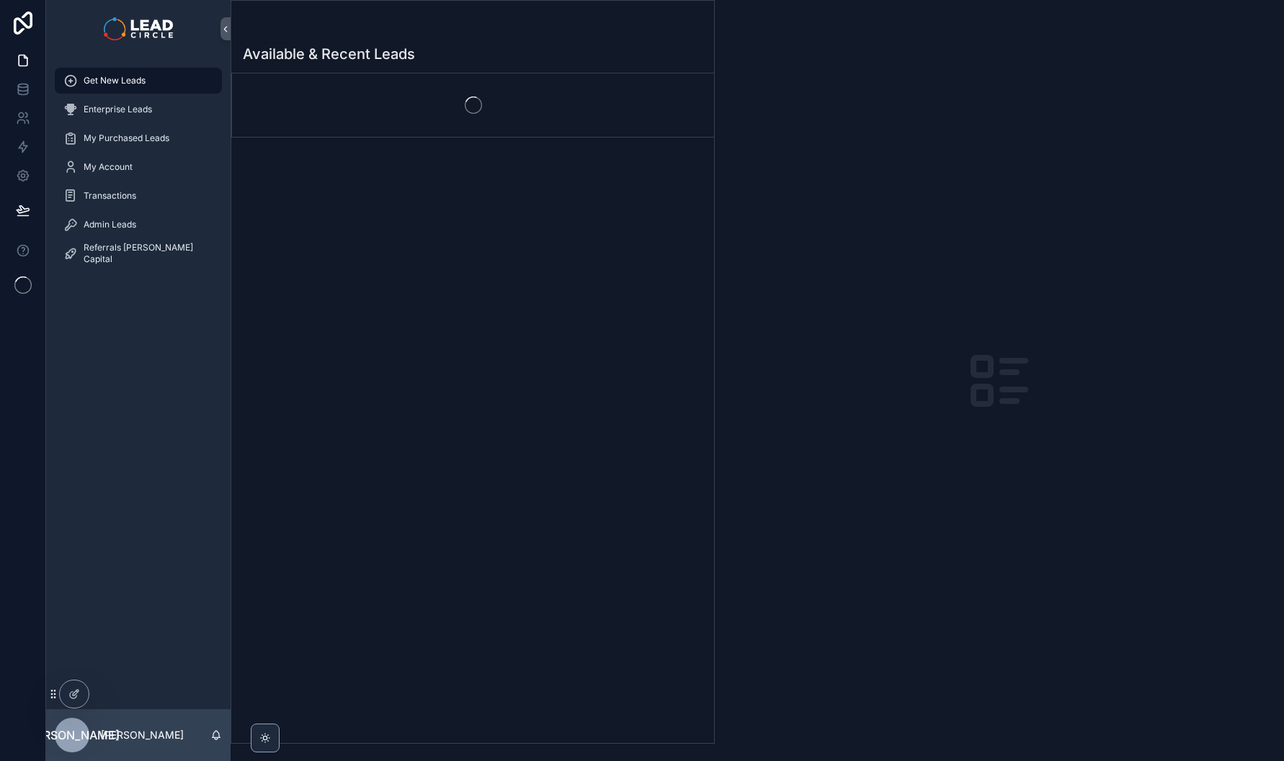 This screenshot has height=761, width=1284. What do you see at coordinates (109, 225) in the screenshot?
I see `span: Admin Leads` at bounding box center [109, 225].